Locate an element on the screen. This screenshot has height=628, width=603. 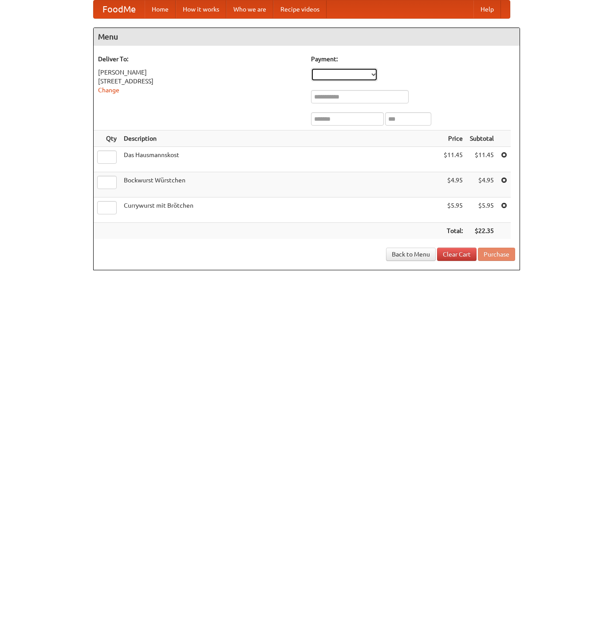
th: Total: is located at coordinates (453, 231).